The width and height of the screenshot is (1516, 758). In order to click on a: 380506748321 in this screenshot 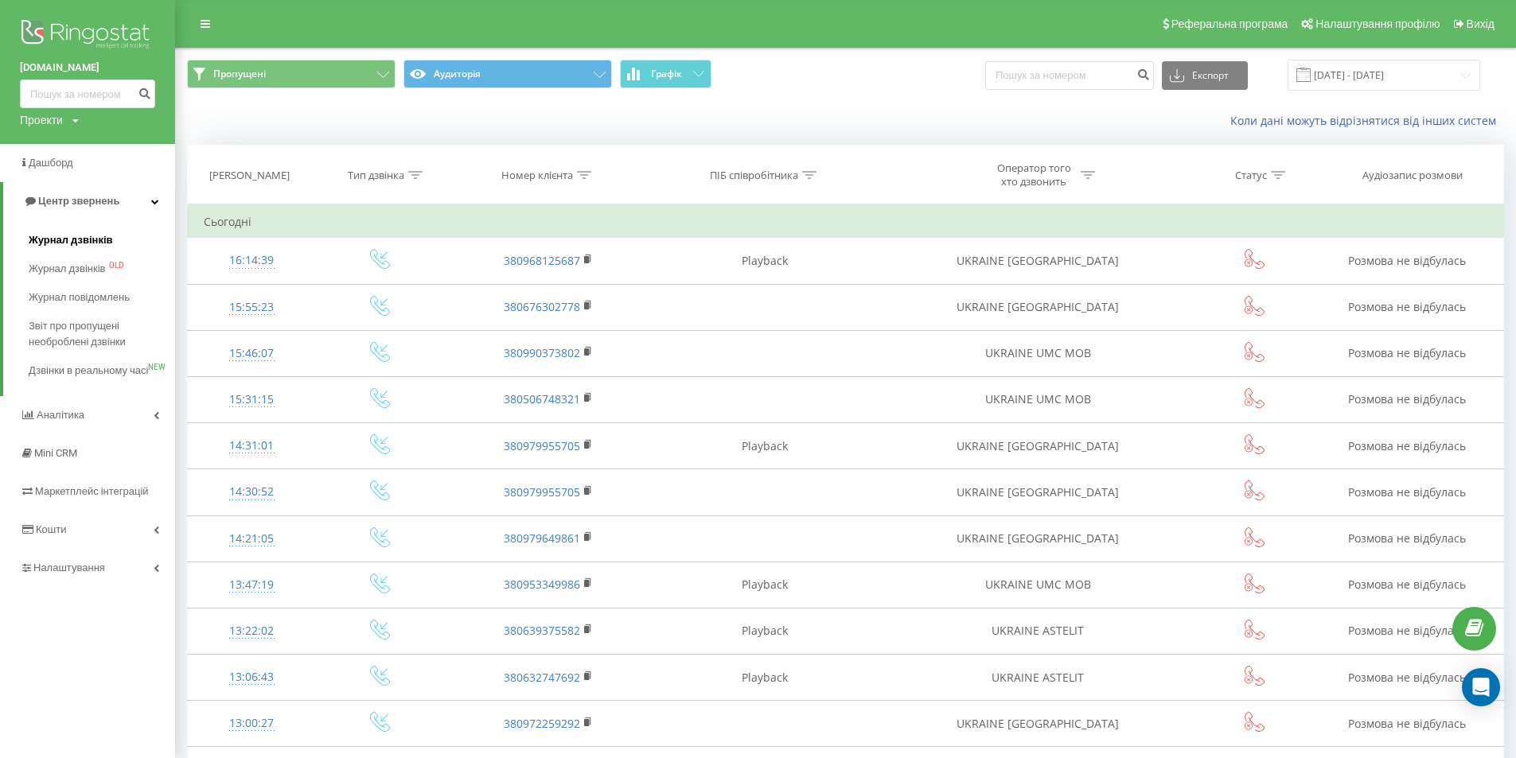, I will do `click(542, 399)`.